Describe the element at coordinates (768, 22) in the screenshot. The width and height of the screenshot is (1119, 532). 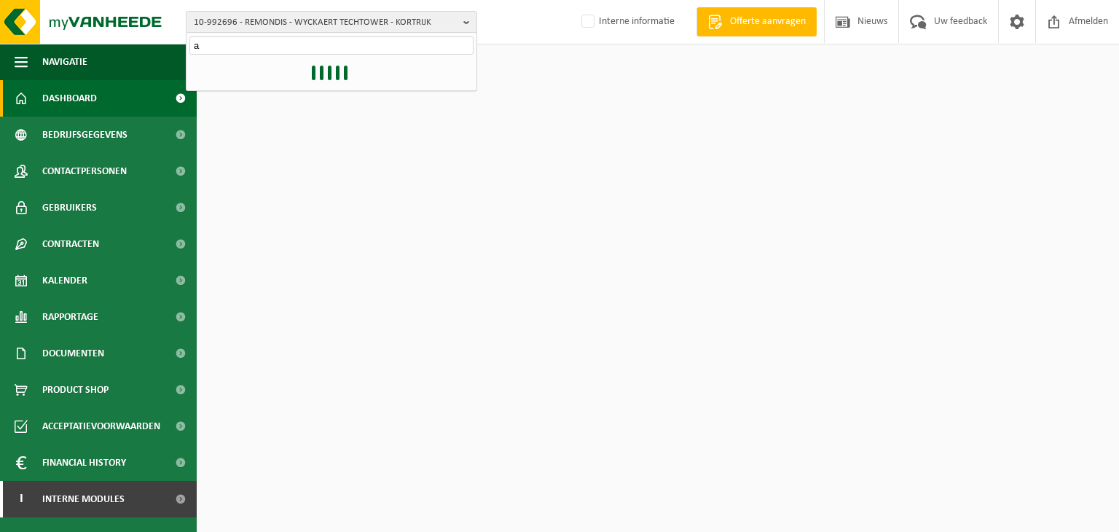
I see `span: Offerte aanvragen` at that location.